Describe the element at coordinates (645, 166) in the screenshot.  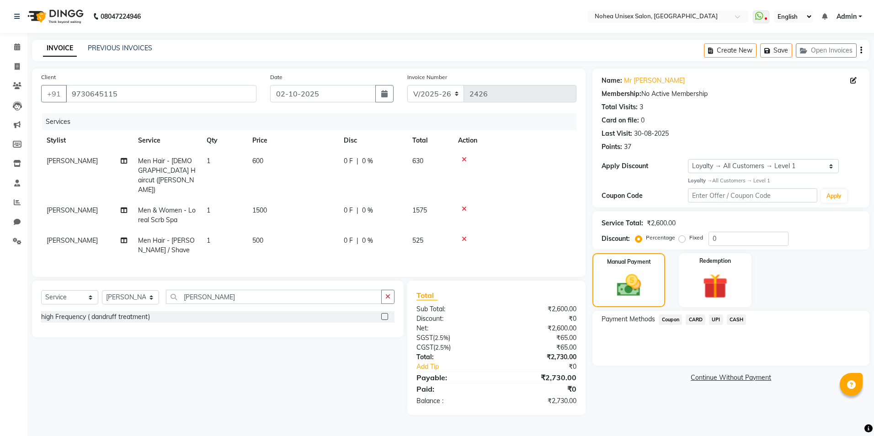
I see `div: Apply Discount` at that location.